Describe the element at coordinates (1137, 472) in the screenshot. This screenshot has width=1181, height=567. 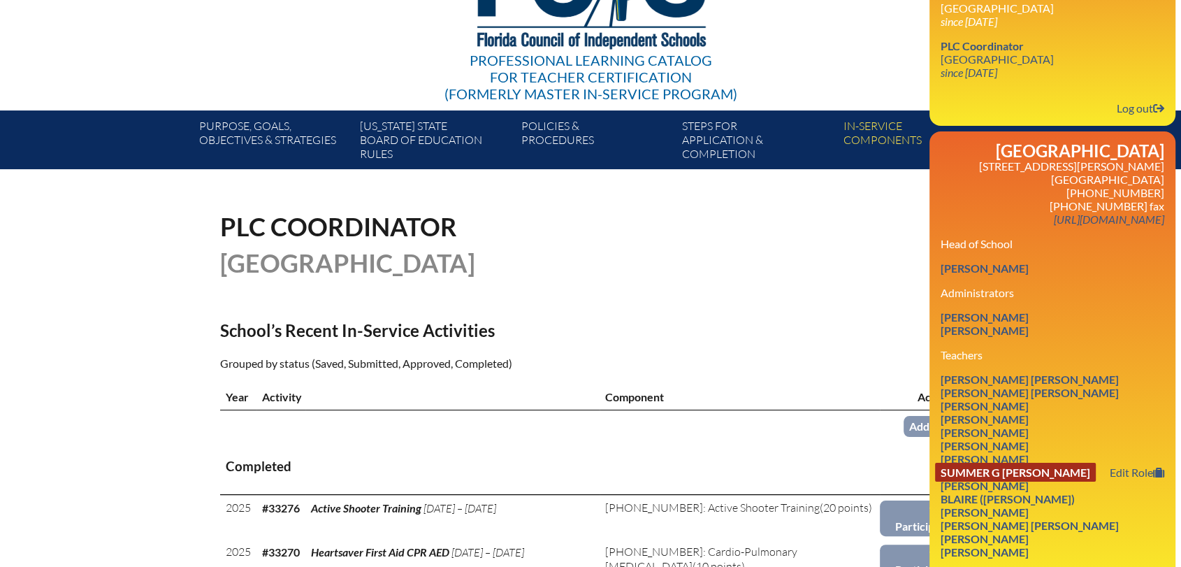
I see `a: Edit Role` at that location.